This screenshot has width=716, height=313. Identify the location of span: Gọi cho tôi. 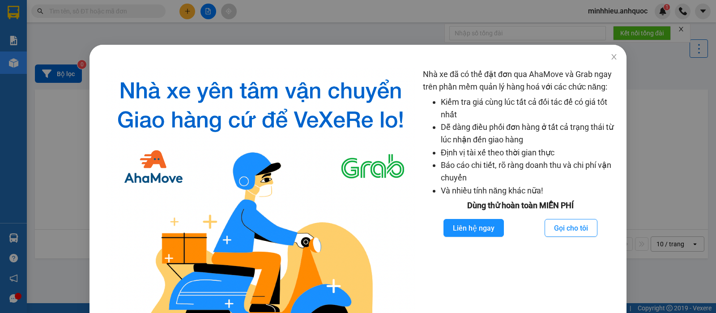
(571, 228).